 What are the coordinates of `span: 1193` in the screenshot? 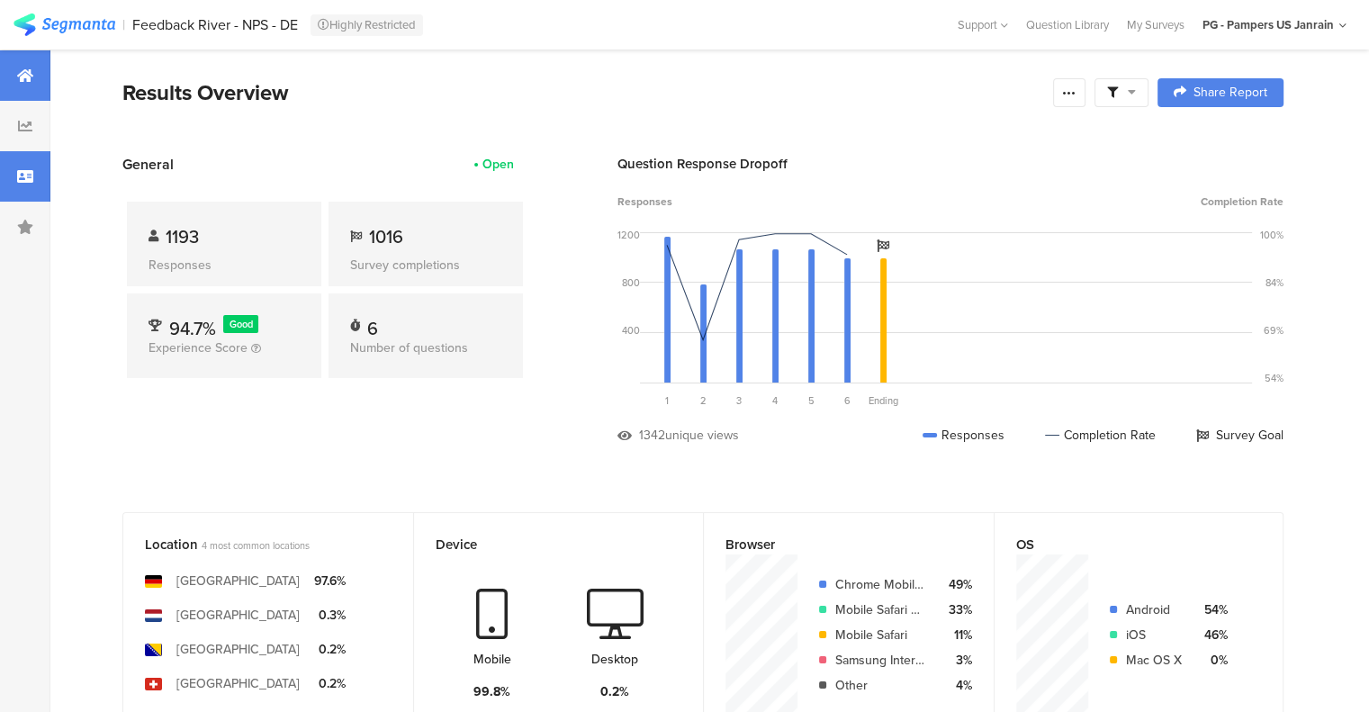 It's located at (182, 237).